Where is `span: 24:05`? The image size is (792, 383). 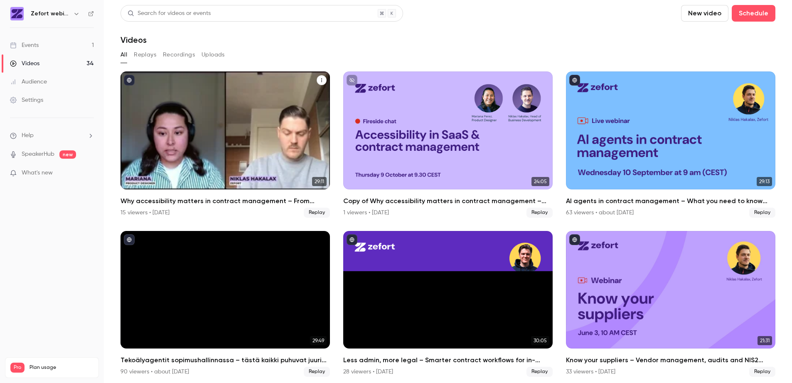 span: 24:05 is located at coordinates (540, 182).